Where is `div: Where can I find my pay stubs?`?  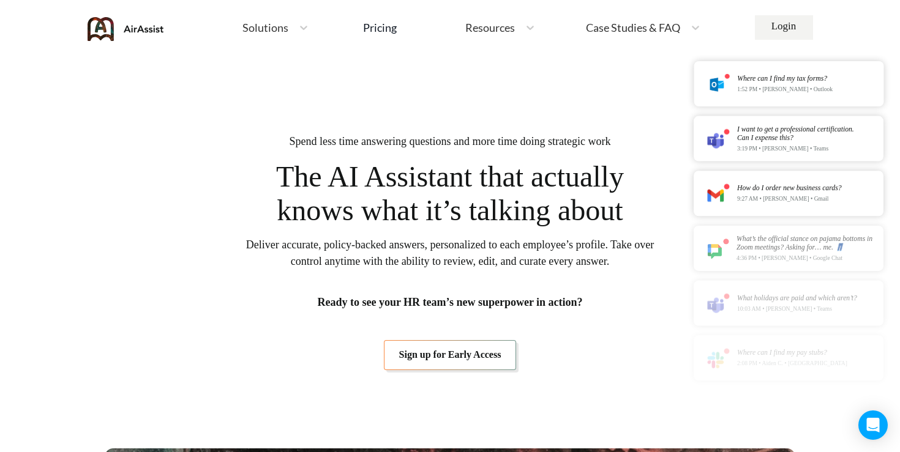
div: Where can I find my pay stubs? is located at coordinates (792, 353).